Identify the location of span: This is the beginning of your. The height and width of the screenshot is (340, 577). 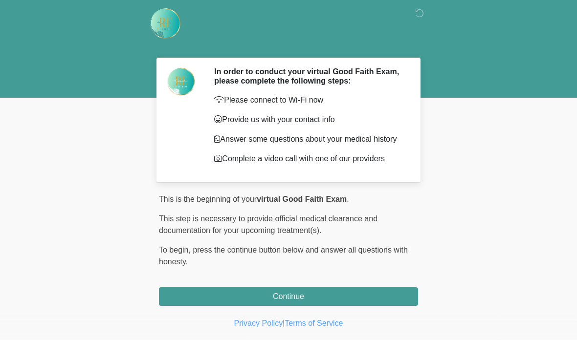
(208, 199).